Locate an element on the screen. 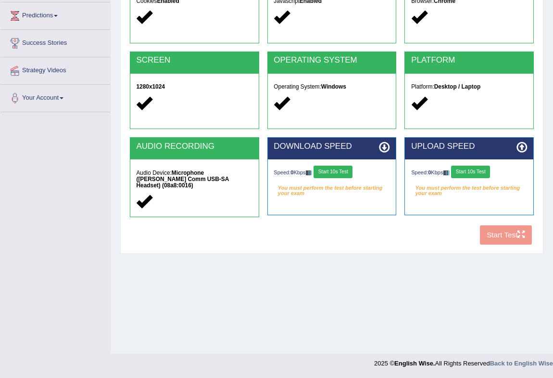  strong: Desktop / Laptop is located at coordinates (458, 87).